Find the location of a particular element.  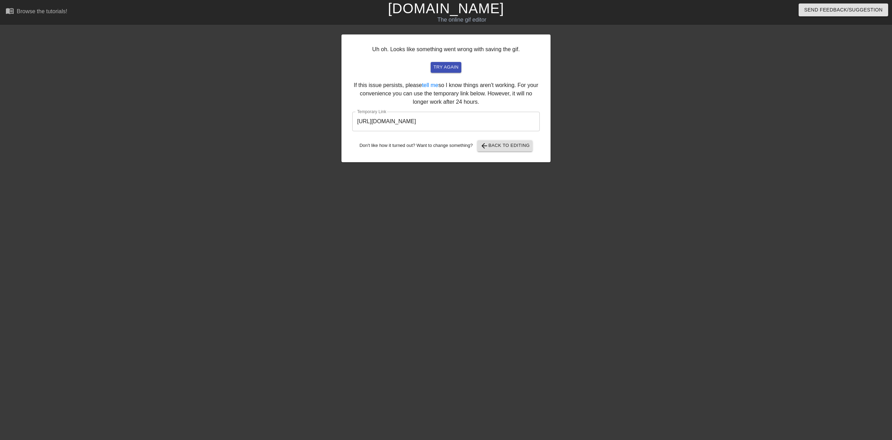

span: menu_book is located at coordinates (10, 11).